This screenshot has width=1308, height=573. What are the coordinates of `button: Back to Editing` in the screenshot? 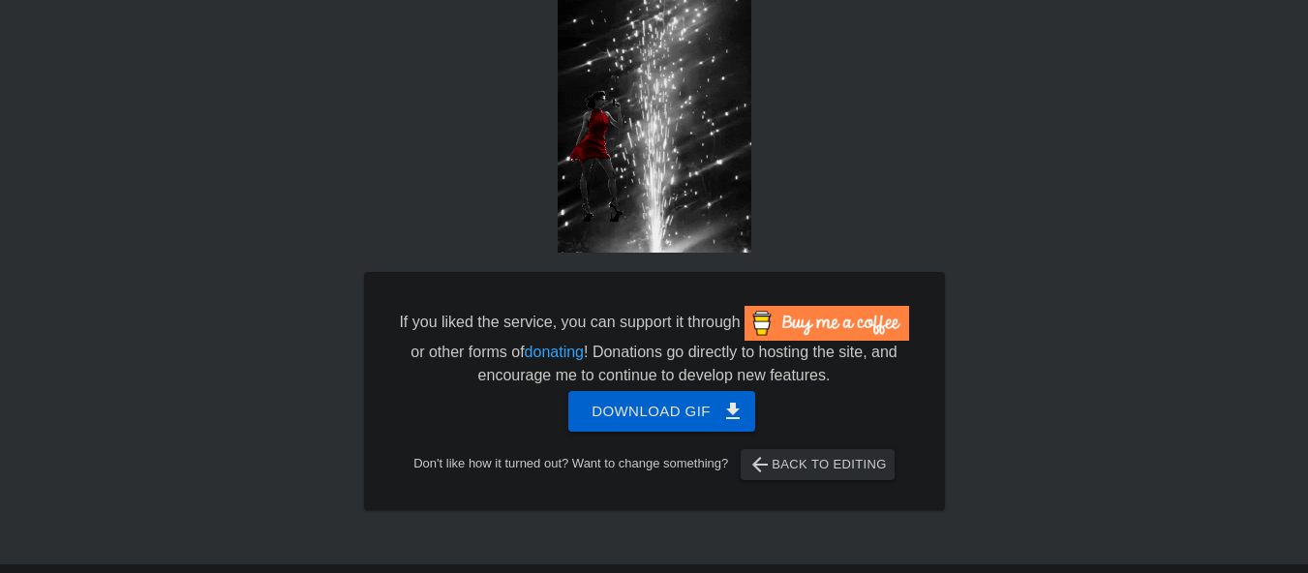 It's located at (817, 465).